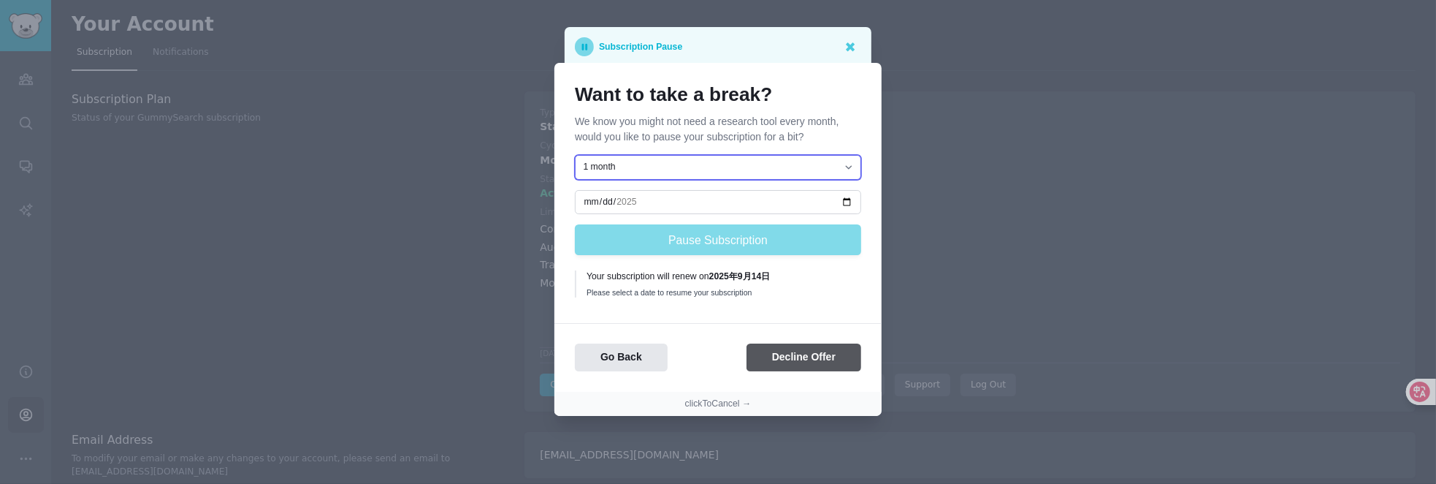 The height and width of the screenshot is (484, 1436). What do you see at coordinates (718, 129) in the screenshot?
I see `p: We know you might not need a research tool every month, would you like to pause your subscription...` at bounding box center [718, 129].